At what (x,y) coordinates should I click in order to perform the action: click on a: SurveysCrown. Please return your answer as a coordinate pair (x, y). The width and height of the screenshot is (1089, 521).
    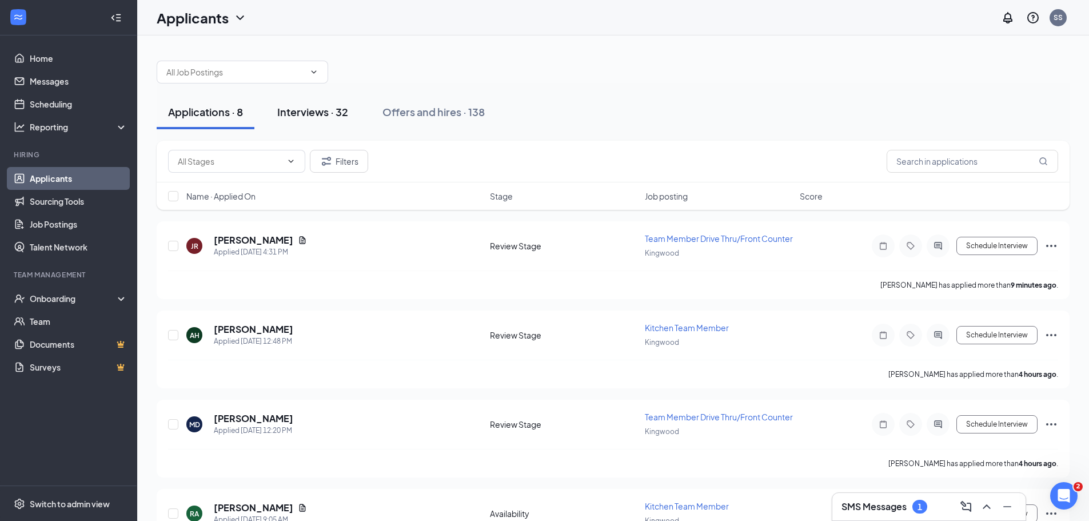
    Looking at the image, I should click on (78, 367).